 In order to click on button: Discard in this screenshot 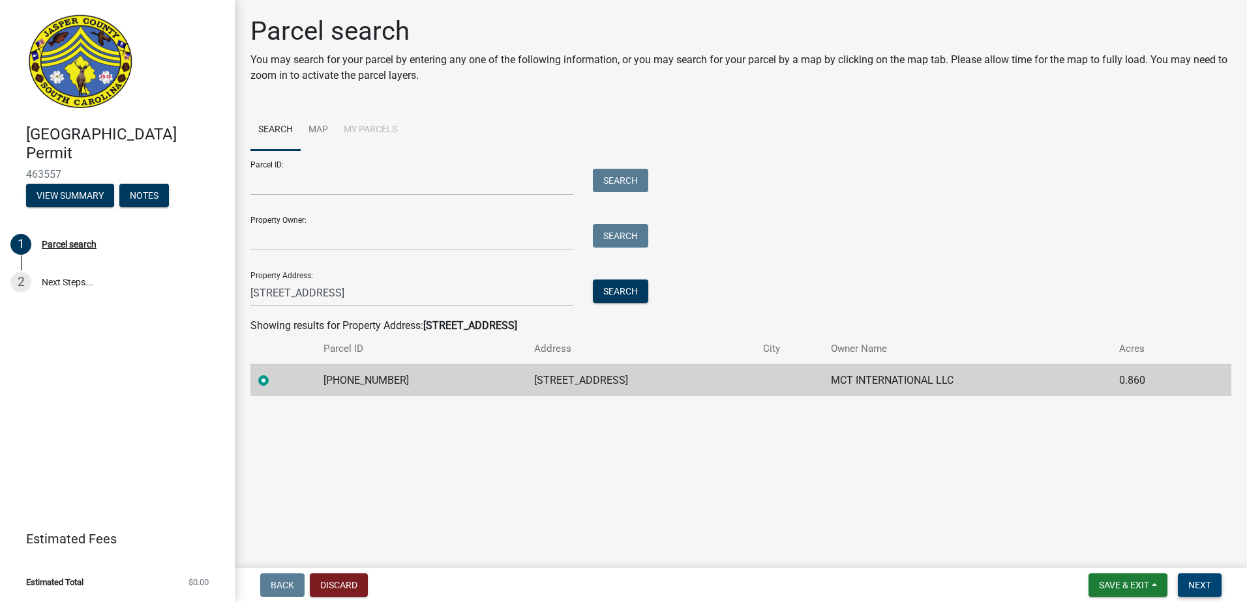, I will do `click(338, 585)`.